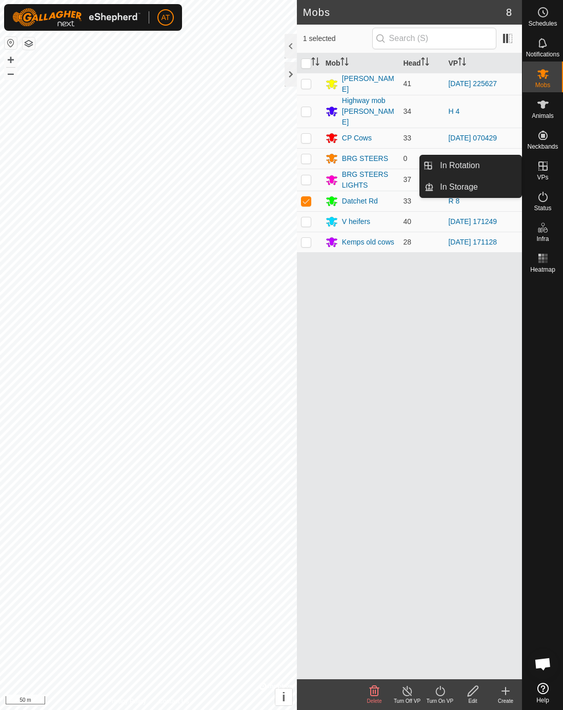 Image resolution: width=563 pixels, height=710 pixels. I want to click on span: 37, so click(407, 179).